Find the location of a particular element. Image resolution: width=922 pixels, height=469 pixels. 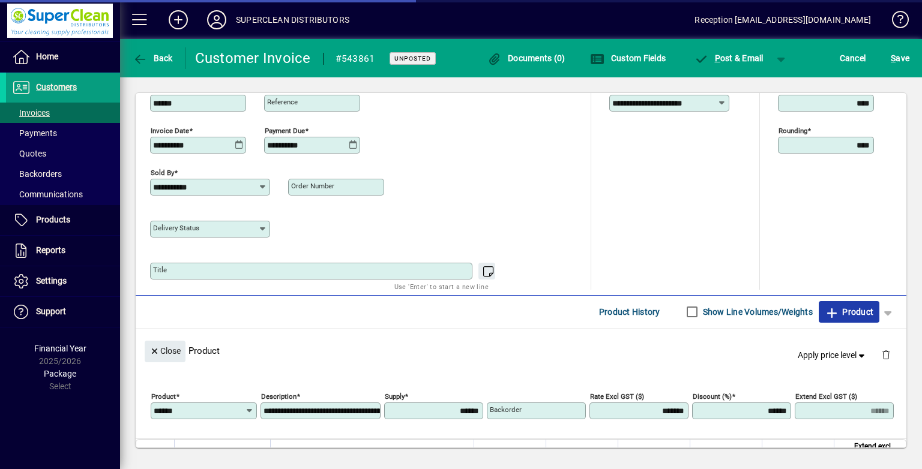

app-page-header-button: Delete is located at coordinates (886, 355).